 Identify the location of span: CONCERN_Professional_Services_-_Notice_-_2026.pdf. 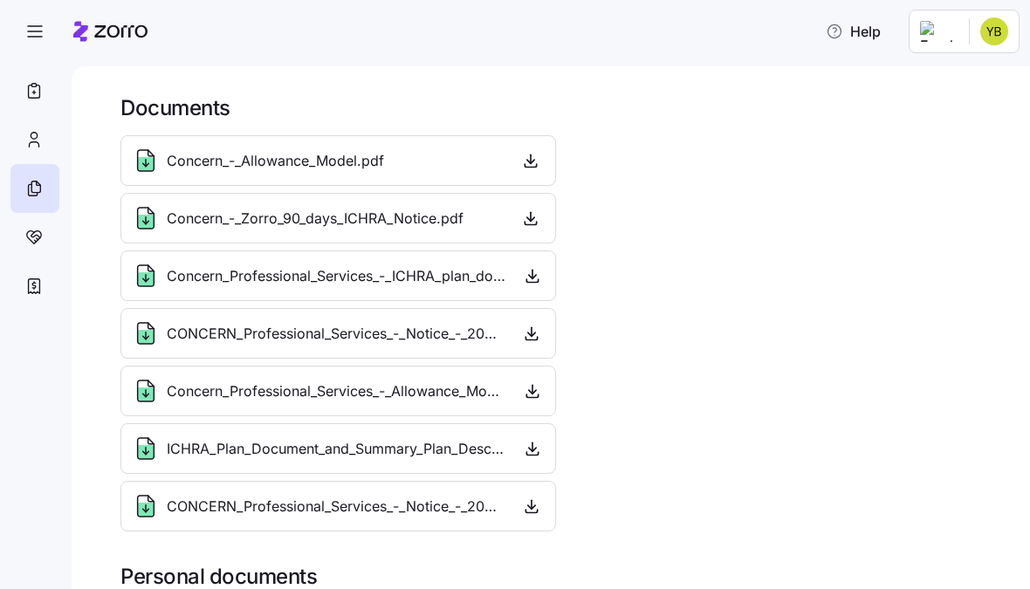
(335, 506).